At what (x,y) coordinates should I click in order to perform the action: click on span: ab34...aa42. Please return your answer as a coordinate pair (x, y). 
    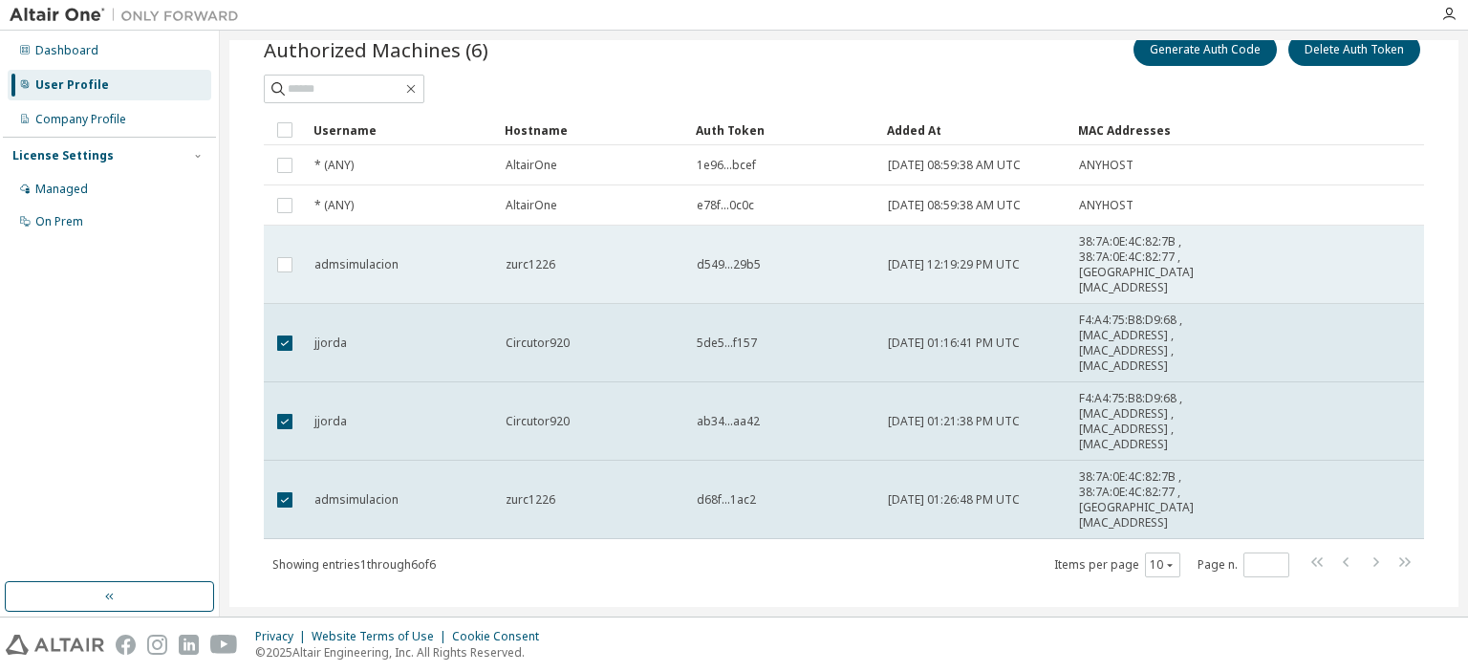
    Looking at the image, I should click on (728, 422).